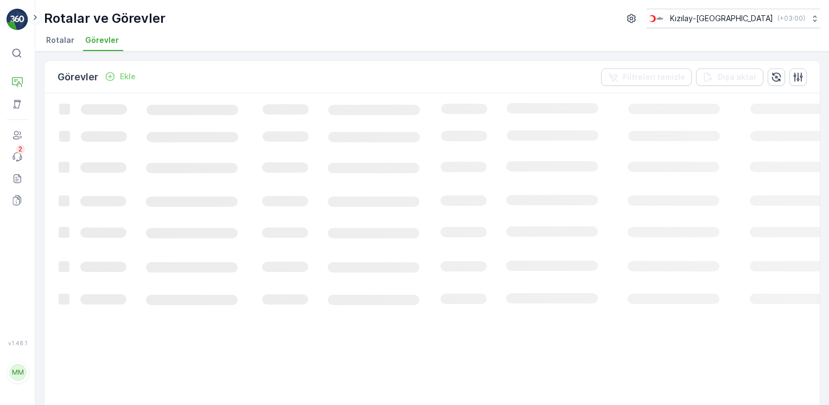 This screenshot has width=829, height=405. What do you see at coordinates (17, 157) in the screenshot?
I see `a: 2` at bounding box center [17, 157].